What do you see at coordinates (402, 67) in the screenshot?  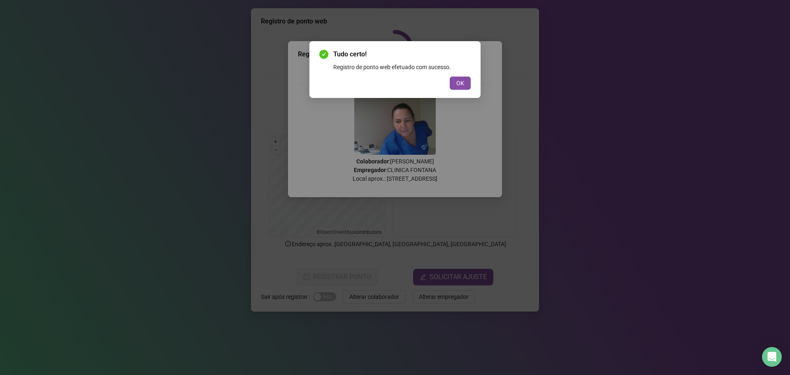 I see `div: Registro de ponto web efetuado com sucesso.` at bounding box center [402, 67].